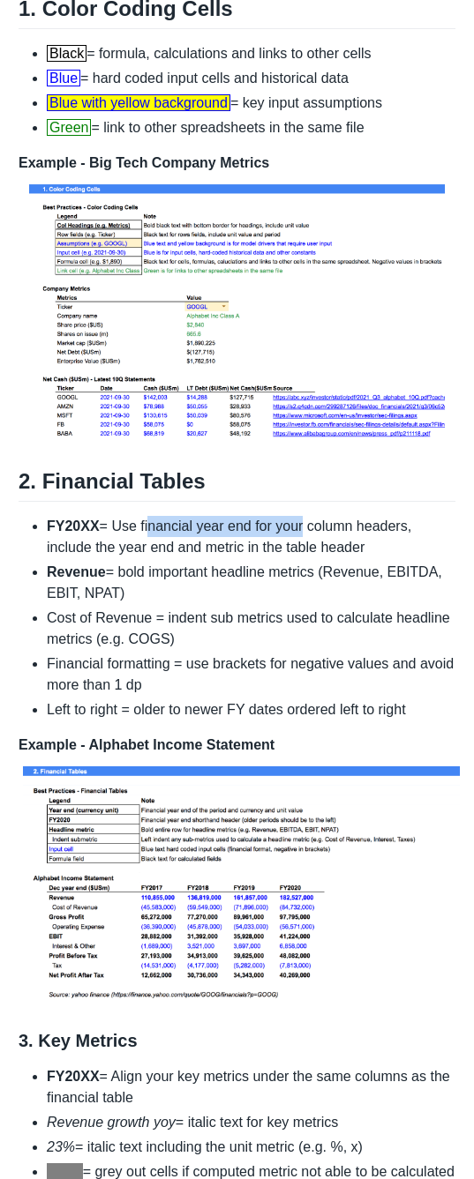  Describe the element at coordinates (111, 1122) in the screenshot. I see `em: Revenue growth yoy` at that location.